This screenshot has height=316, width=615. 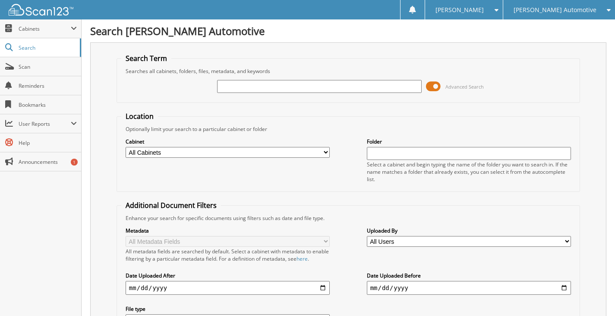 What do you see at coordinates (44, 28) in the screenshot?
I see `span: Cabinets` at bounding box center [44, 28].